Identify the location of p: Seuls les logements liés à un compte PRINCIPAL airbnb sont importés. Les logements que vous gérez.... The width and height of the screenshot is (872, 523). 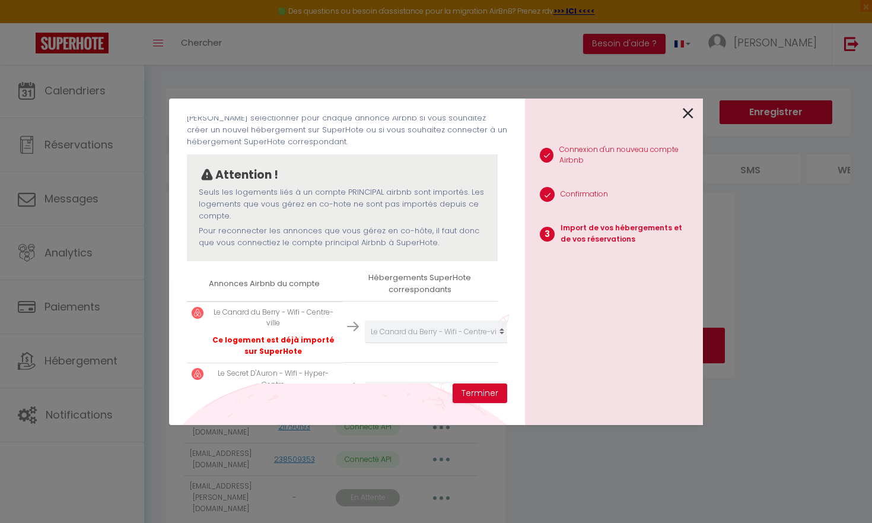
(342, 204).